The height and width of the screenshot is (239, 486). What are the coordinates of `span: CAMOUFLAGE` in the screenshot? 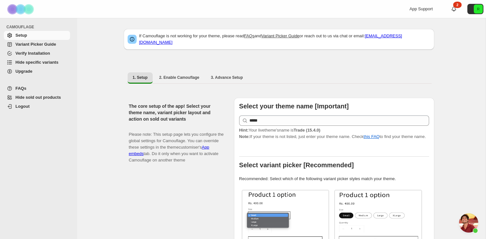 It's located at (40, 27).